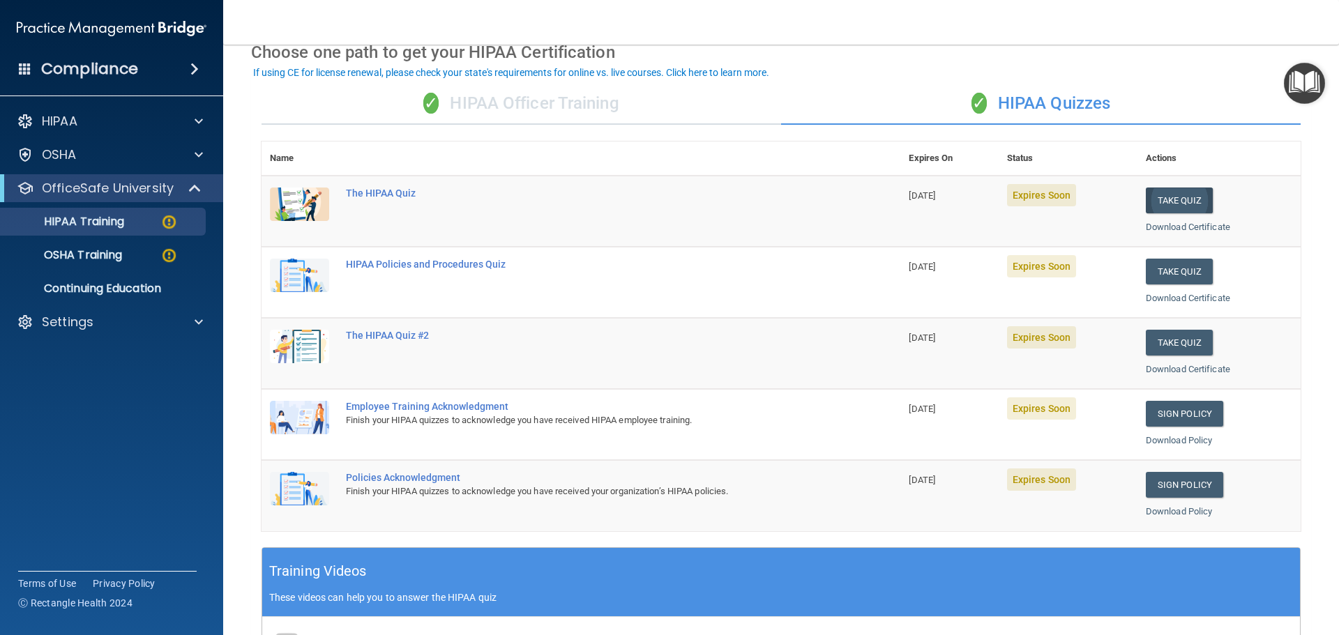 Image resolution: width=1339 pixels, height=635 pixels. I want to click on h4: Compliance, so click(89, 69).